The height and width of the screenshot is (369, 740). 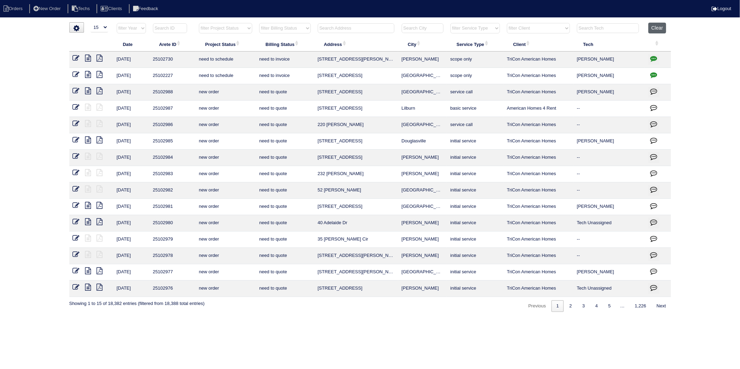 I want to click on a: 2, so click(x=570, y=306).